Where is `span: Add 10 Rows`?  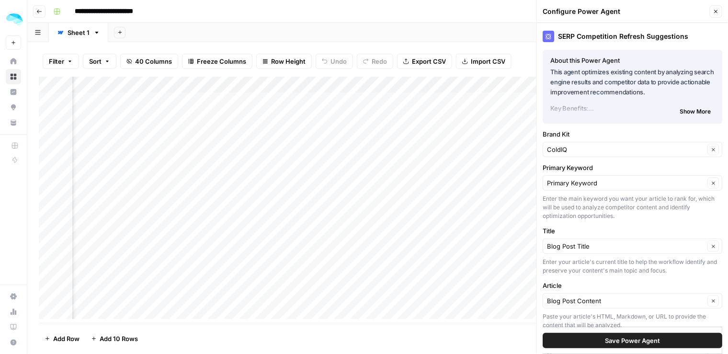
span: Add 10 Rows is located at coordinates (119, 338).